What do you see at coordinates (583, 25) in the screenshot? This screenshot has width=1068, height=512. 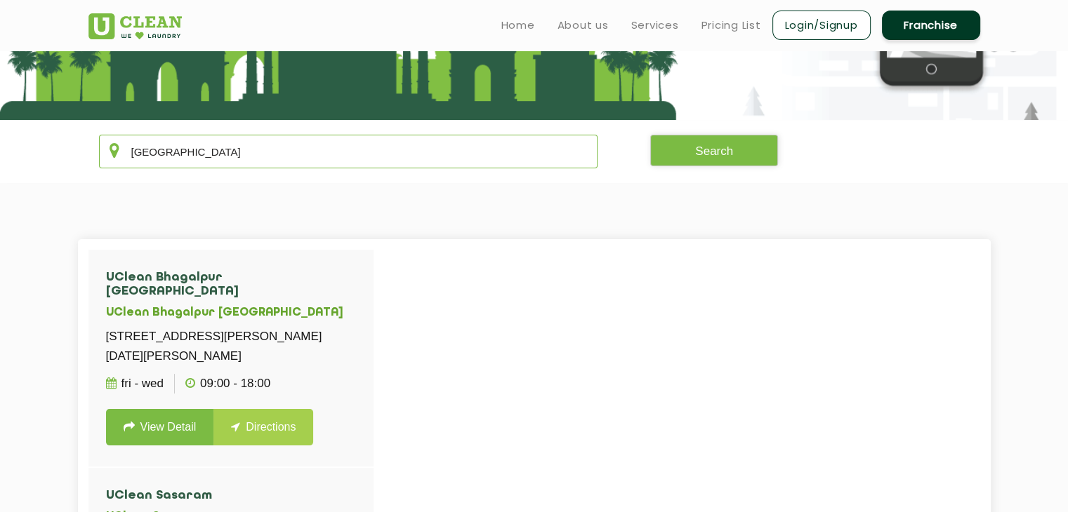 I see `a: About us` at bounding box center [583, 25].